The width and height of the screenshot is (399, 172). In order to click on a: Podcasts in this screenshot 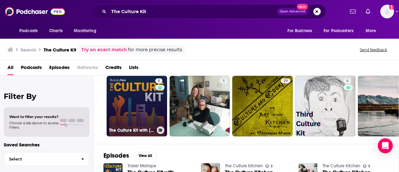, I will do `click(31, 69)`.